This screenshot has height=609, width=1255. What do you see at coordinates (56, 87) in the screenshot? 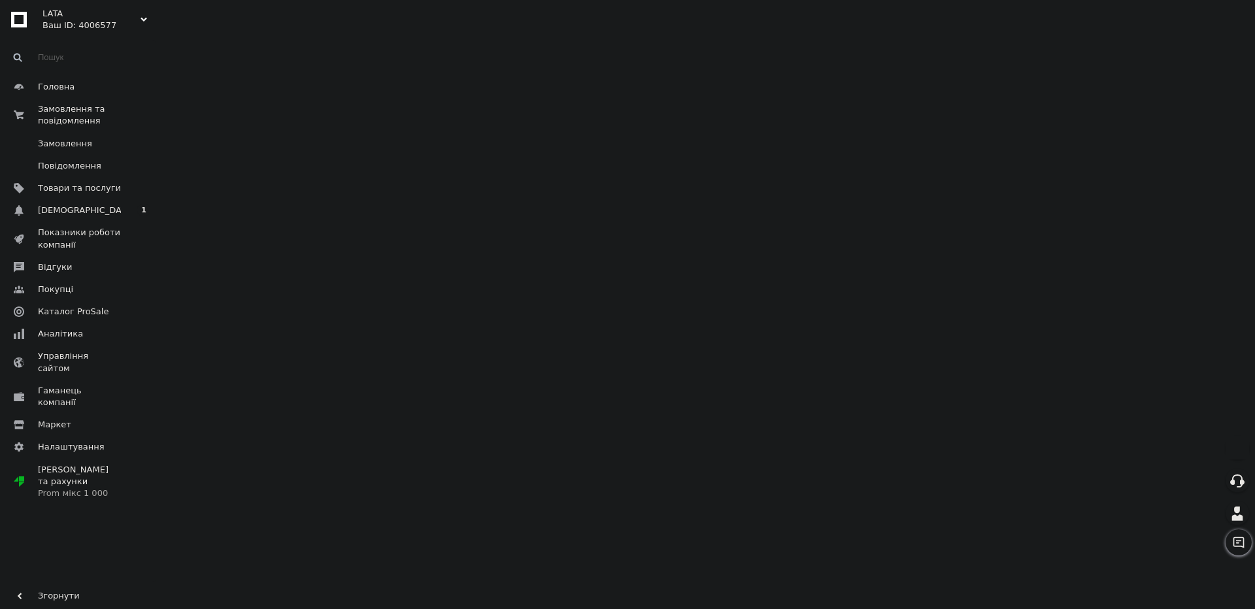
I see `span: Головна` at bounding box center [56, 87].